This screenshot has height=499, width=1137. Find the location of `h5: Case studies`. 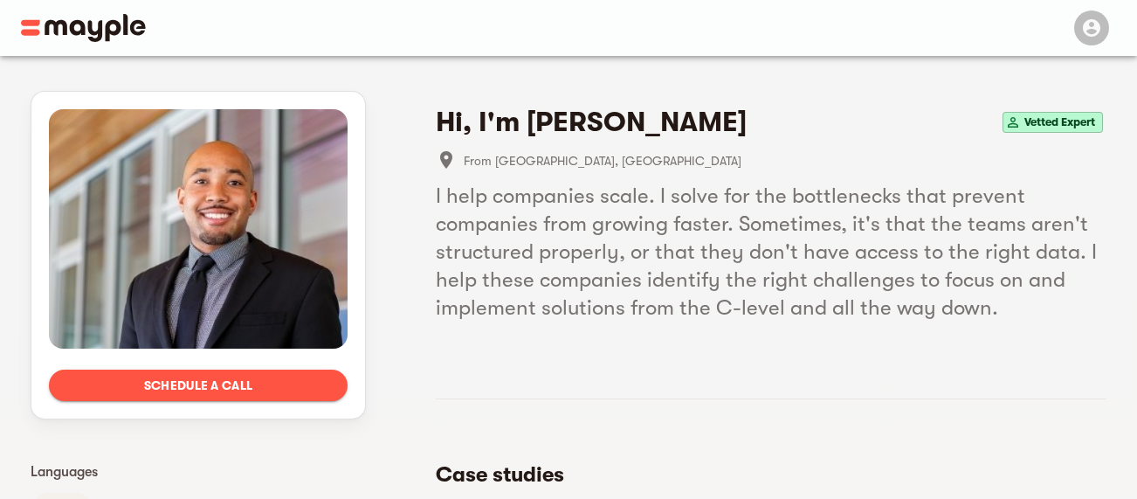

h5: Case studies is located at coordinates (764, 474).